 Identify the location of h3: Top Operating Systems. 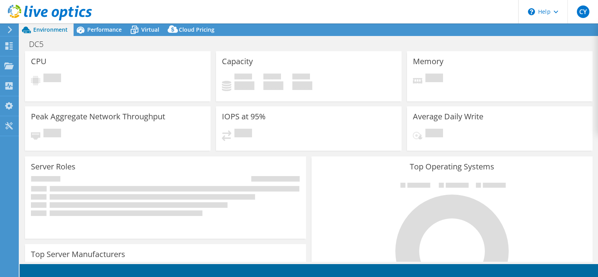
(452, 167).